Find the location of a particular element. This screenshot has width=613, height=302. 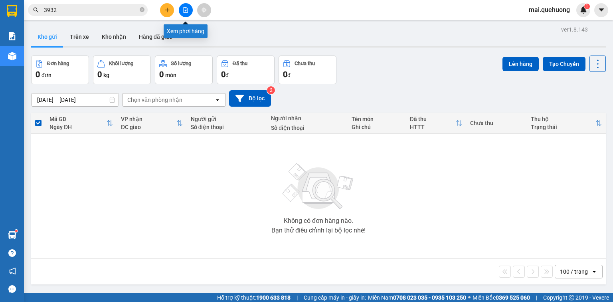

div: Đơn hàng is located at coordinates (58, 63).